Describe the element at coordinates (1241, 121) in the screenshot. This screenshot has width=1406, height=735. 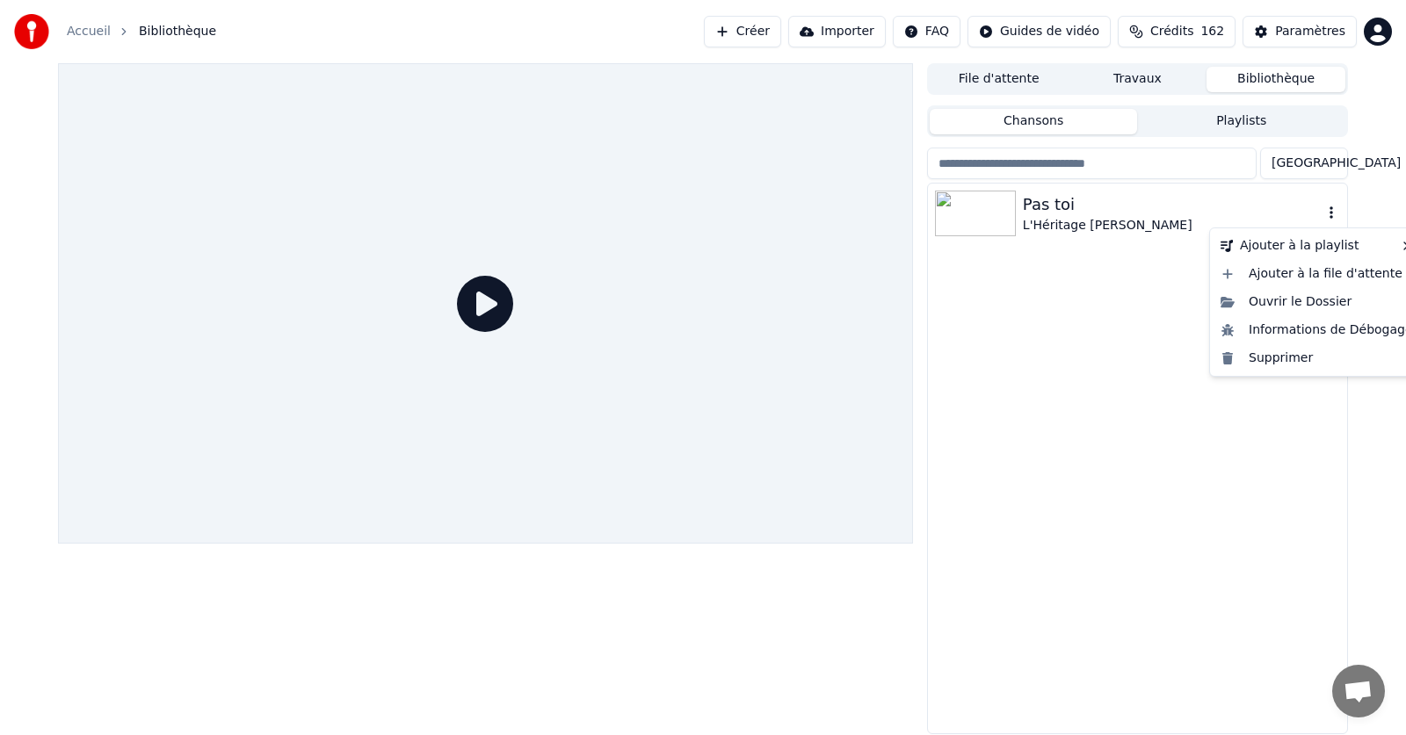
I see `button: Playlists` at that location.